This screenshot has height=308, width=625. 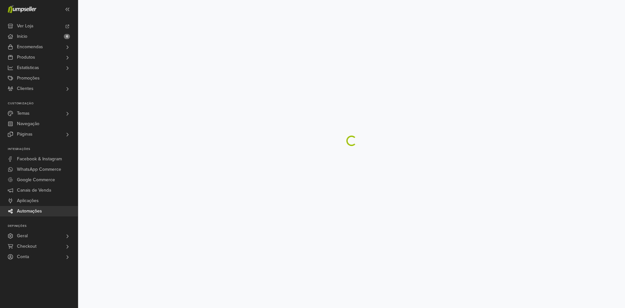 I want to click on p: Integrações, so click(x=43, y=149).